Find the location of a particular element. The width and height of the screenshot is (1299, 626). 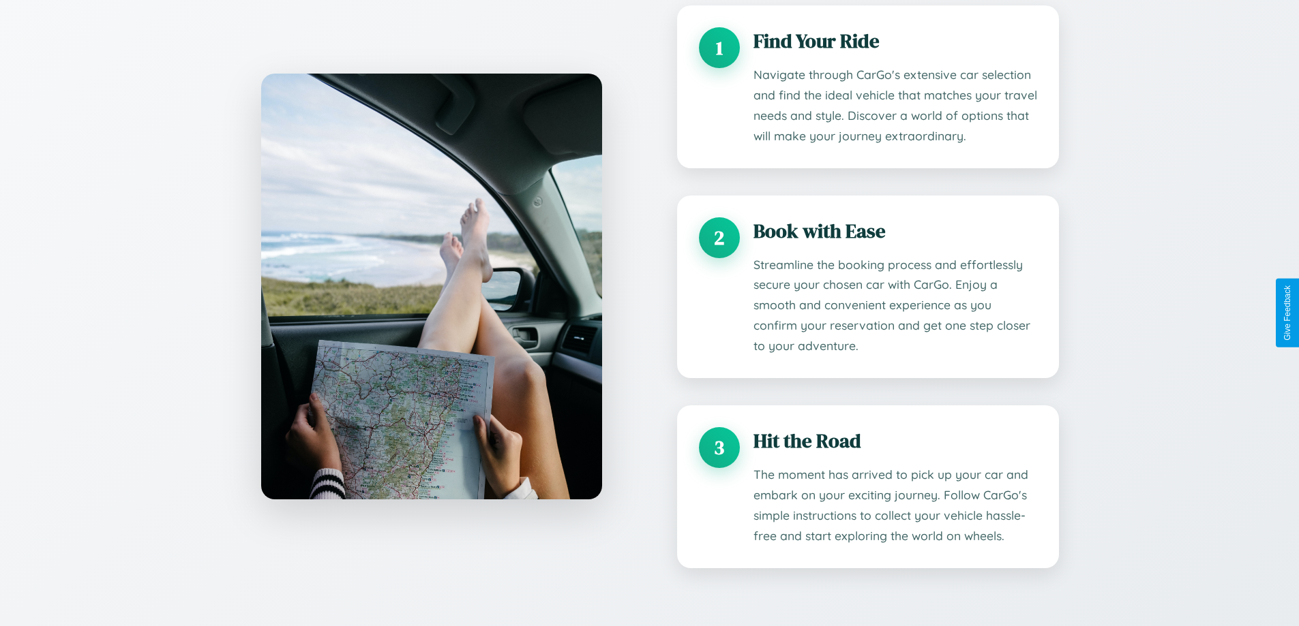

p: Navigate through CarGo's extensive car selection and find the ideal vehicle that matches your tra... is located at coordinates (895, 106).